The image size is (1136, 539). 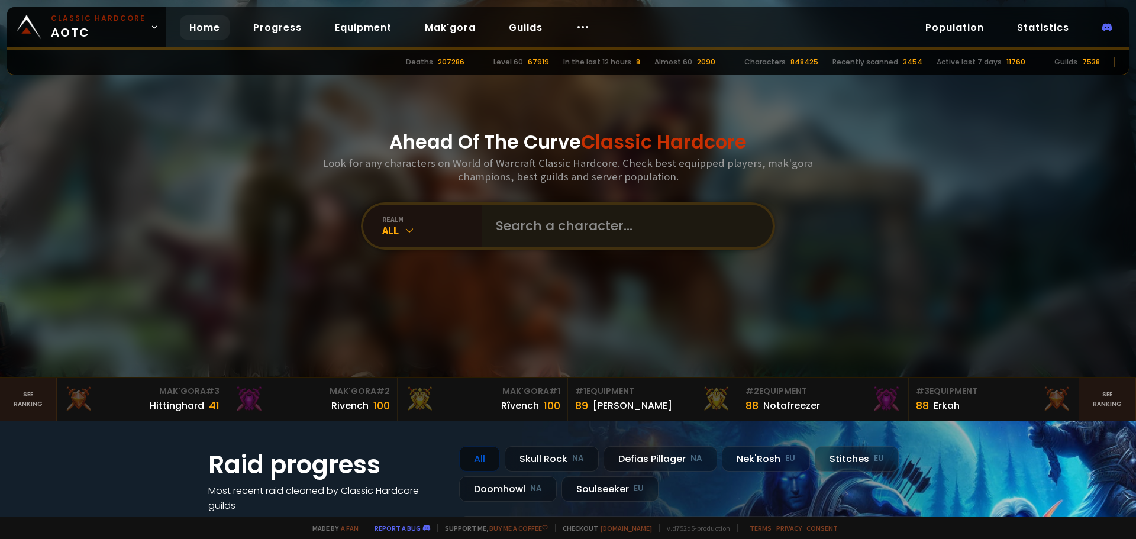 What do you see at coordinates (804, 62) in the screenshot?
I see `div: 848425` at bounding box center [804, 62].